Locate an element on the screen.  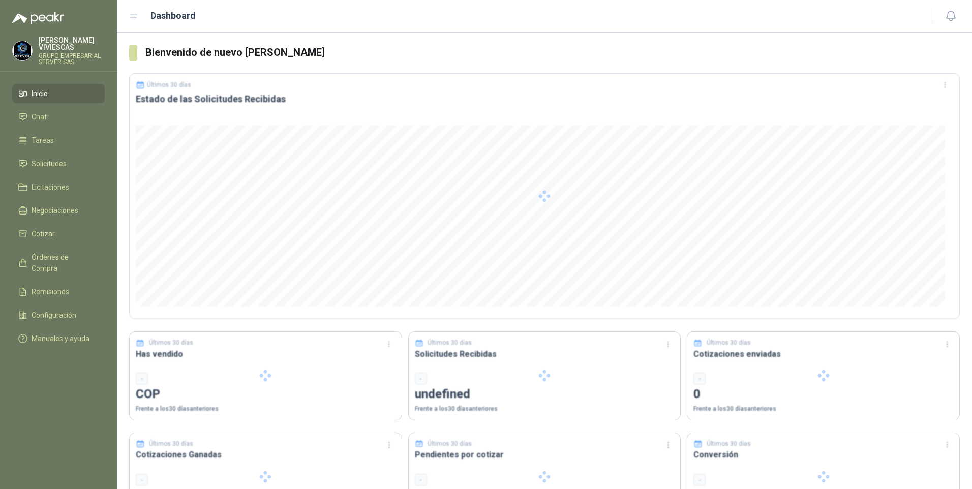
span: Chat is located at coordinates (39, 117).